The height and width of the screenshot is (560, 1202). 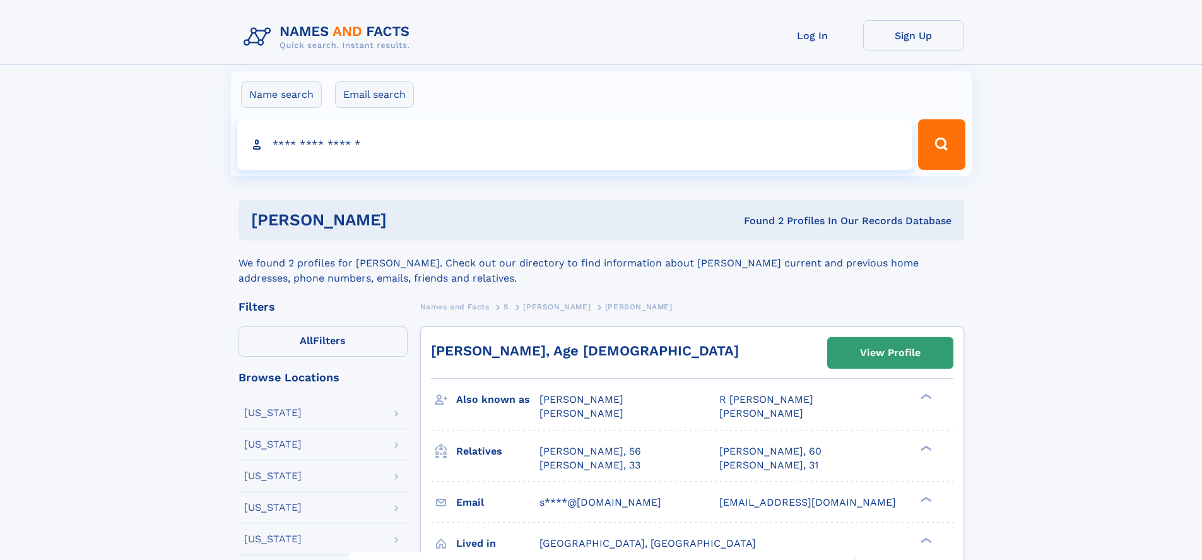 I want to click on div: Found 2 Profiles In Our Records Database, so click(x=759, y=221).